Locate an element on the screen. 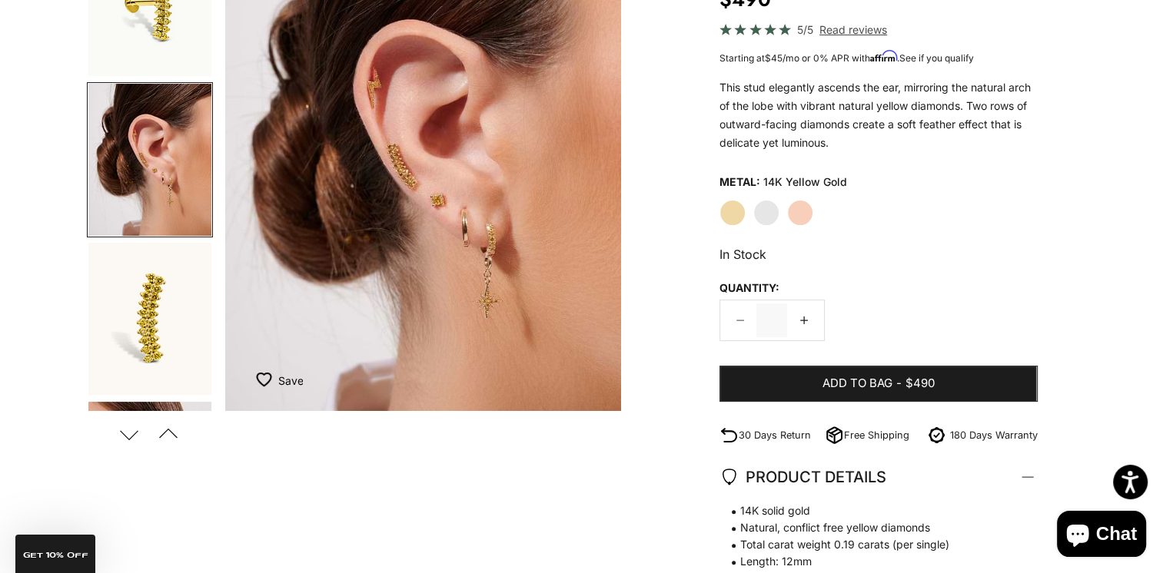 This screenshot has height=573, width=1163. div: GET 10% Off is located at coordinates (55, 554).